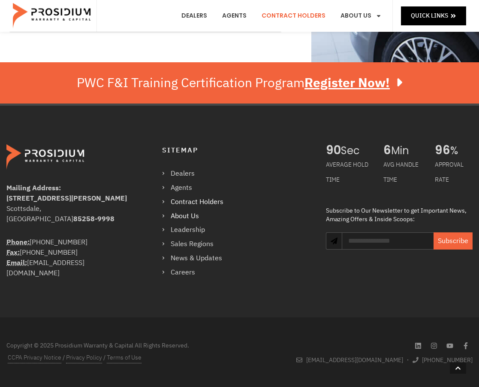  What do you see at coordinates (33, 188) in the screenshot?
I see `b: Mailing Address:` at bounding box center [33, 188].